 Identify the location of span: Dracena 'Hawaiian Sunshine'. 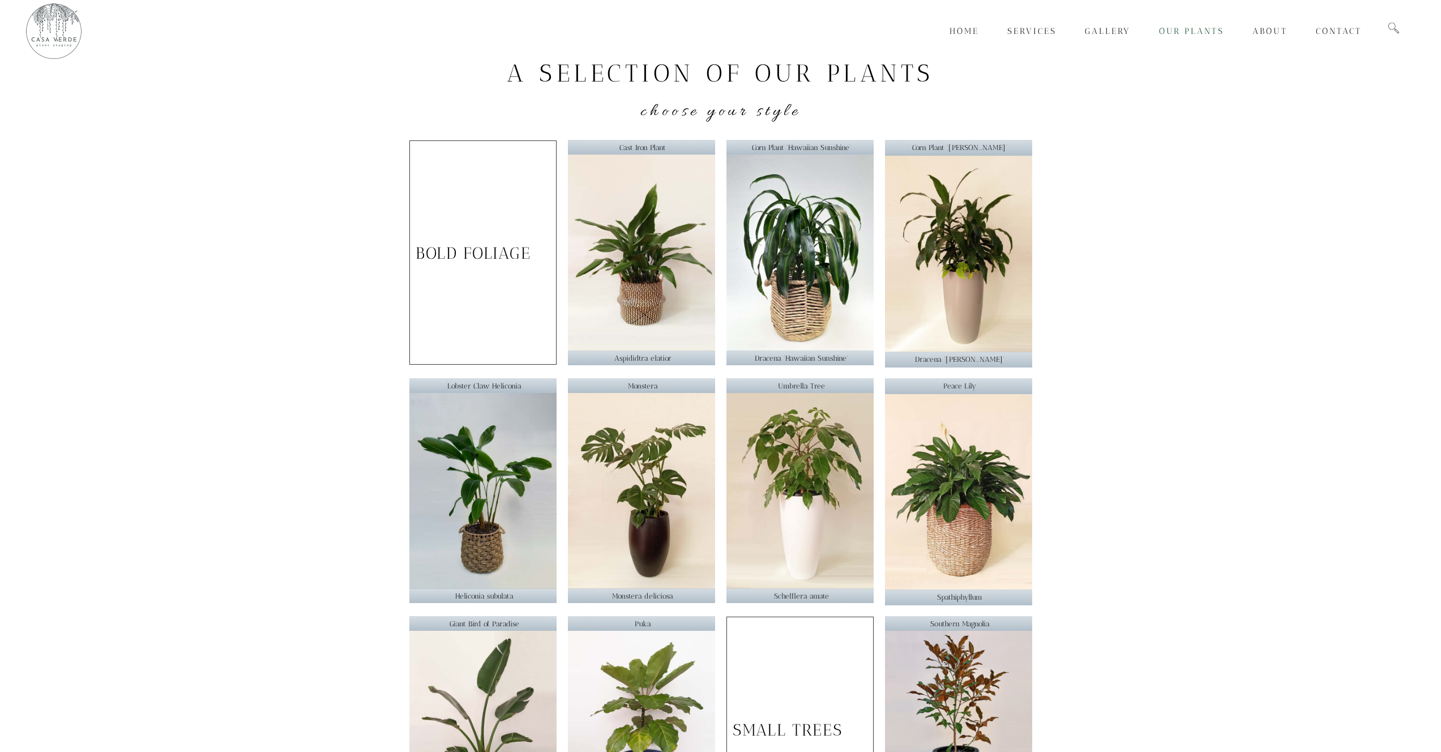
(801, 358).